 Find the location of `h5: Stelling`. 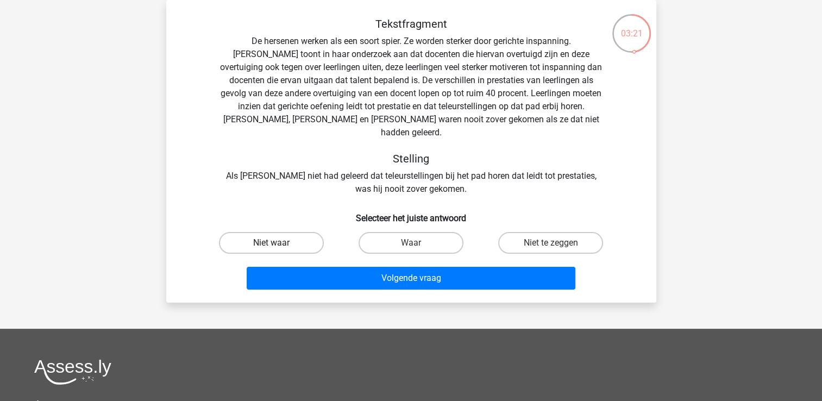

h5: Stelling is located at coordinates (411, 159).